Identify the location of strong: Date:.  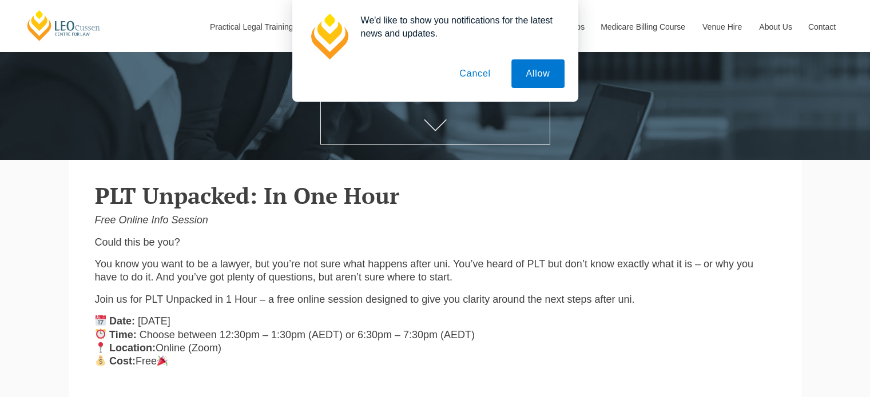
(122, 321).